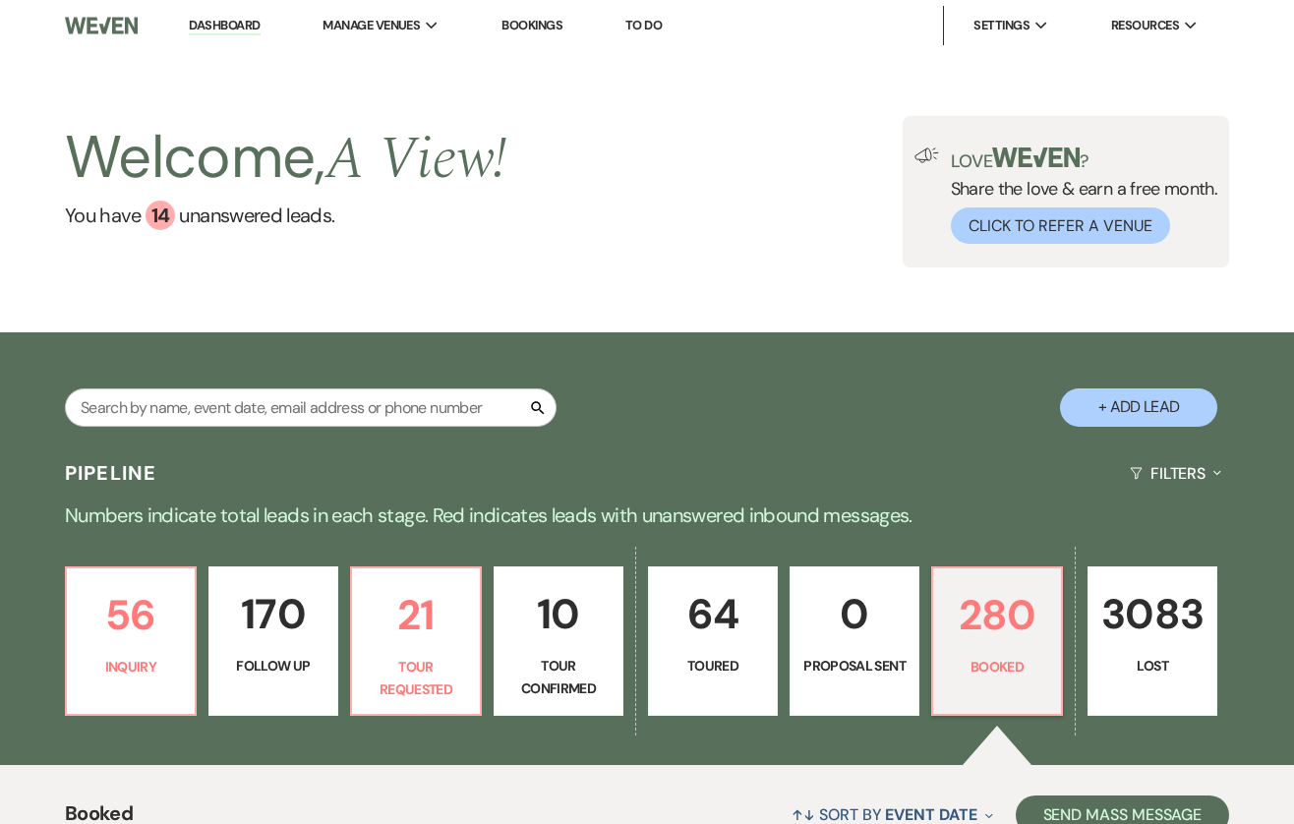 The image size is (1294, 824). Describe the element at coordinates (273, 666) in the screenshot. I see `p: Follow Up` at that location.